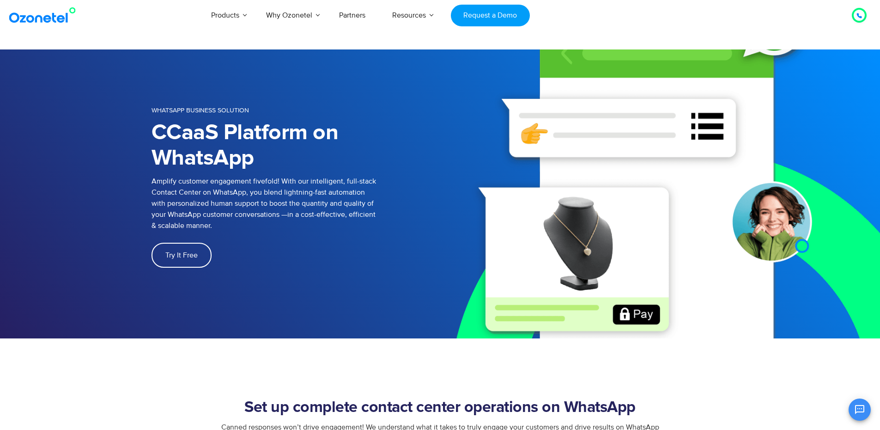  I want to click on a: Try It Free, so click(182, 255).